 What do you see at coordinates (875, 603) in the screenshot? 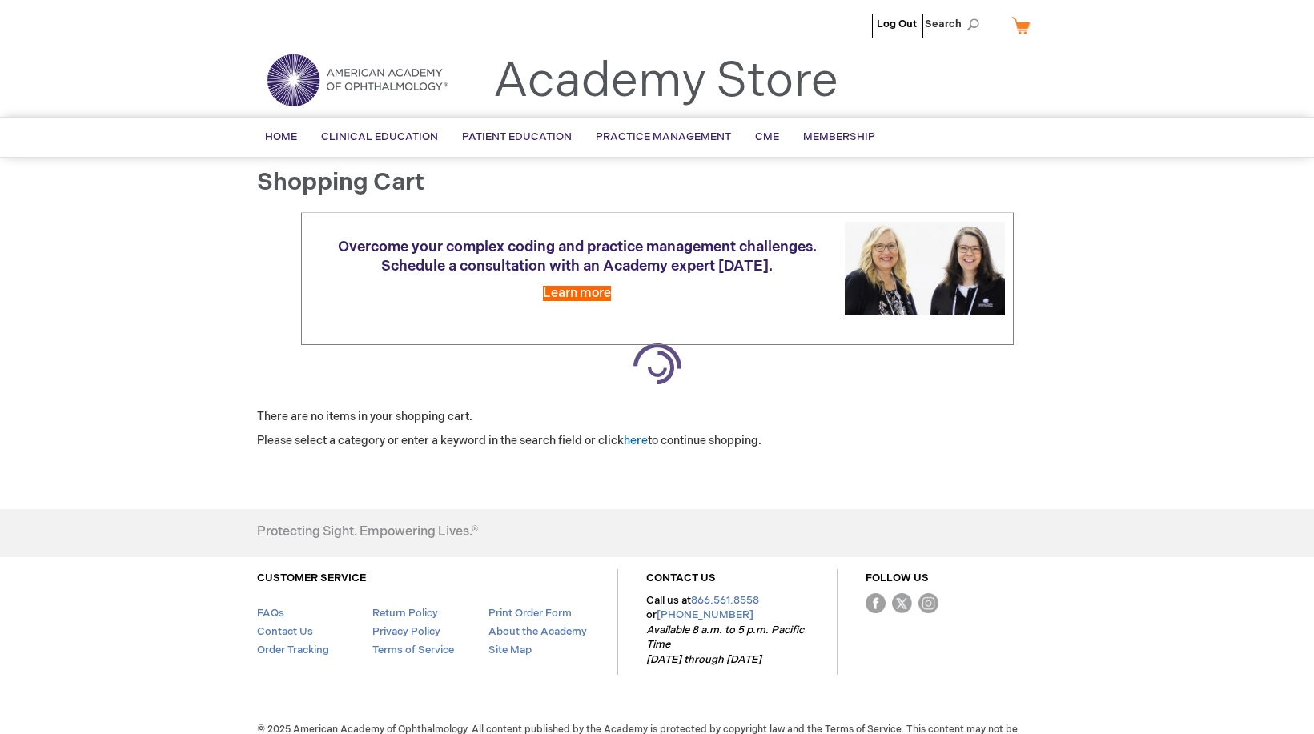
I see `img: Facebook` at bounding box center [875, 603].